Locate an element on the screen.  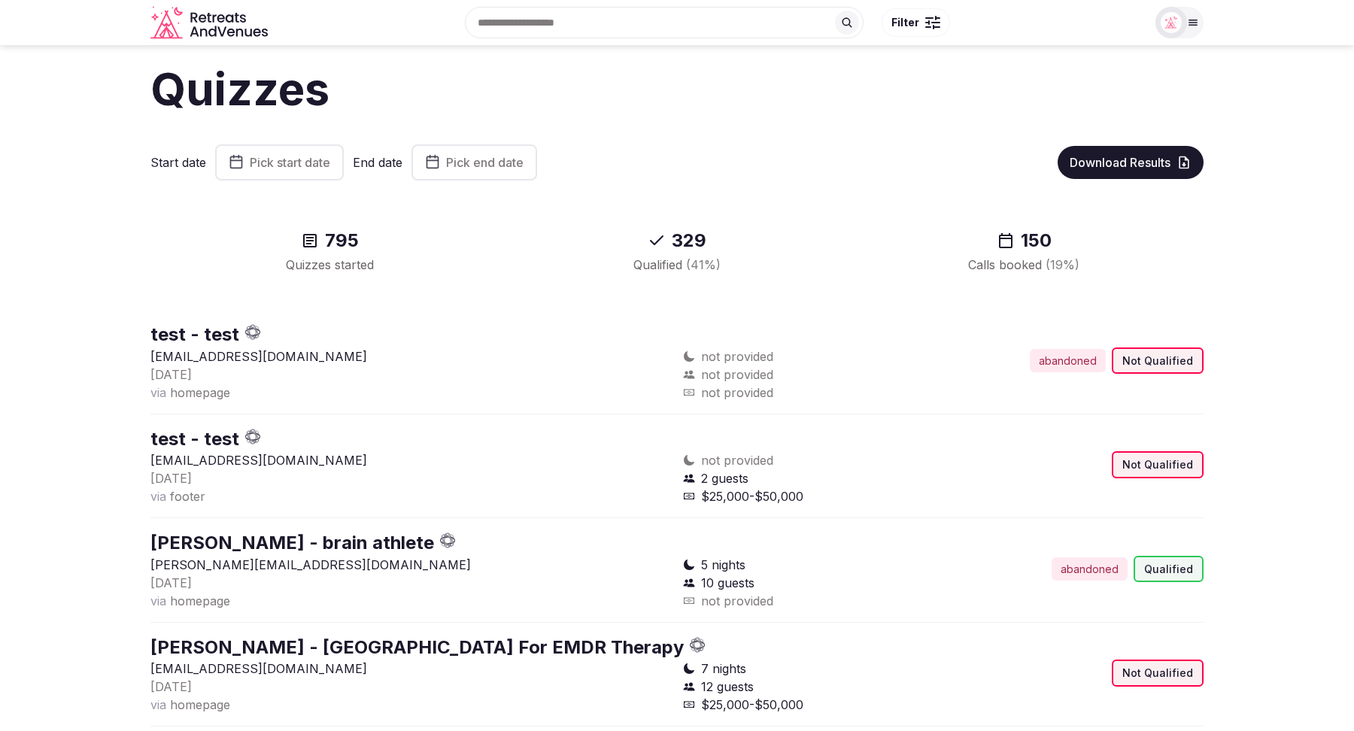
button: Pick start date is located at coordinates (279, 162).